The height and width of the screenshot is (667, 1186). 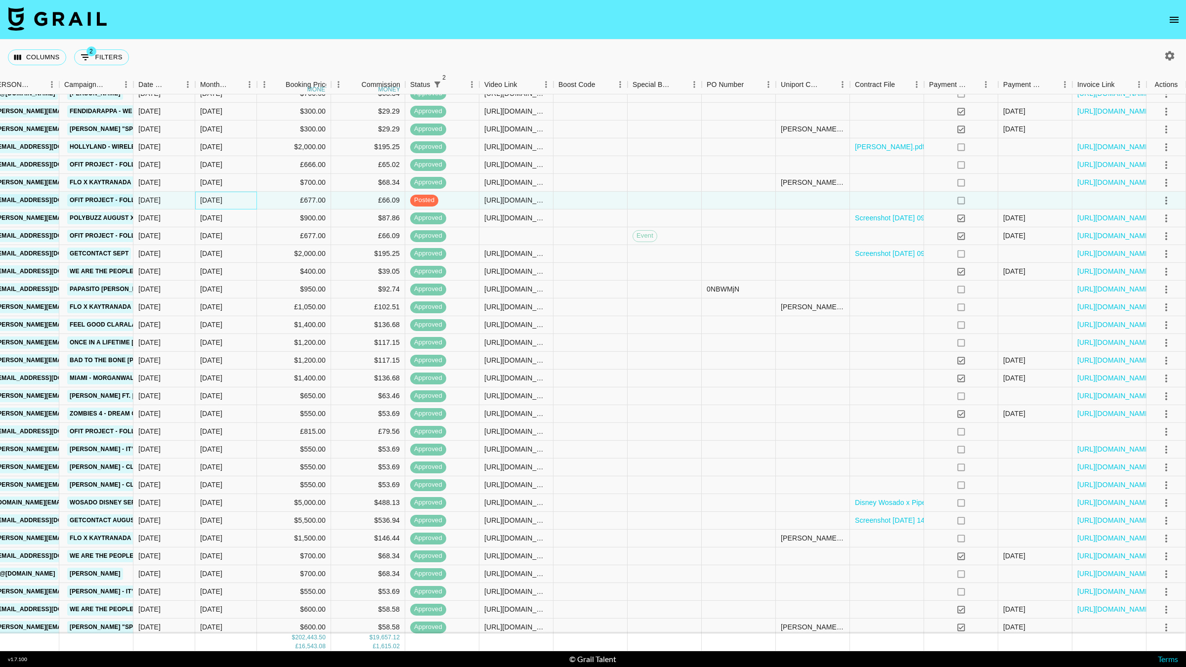 What do you see at coordinates (516, 307) in the screenshot?
I see `div: https://www.tiktok.com/@lovealwayspiper/video/7533378632715193655?_r=1&_t=ZT-8yUx9qiDU0d` at bounding box center [516, 307].